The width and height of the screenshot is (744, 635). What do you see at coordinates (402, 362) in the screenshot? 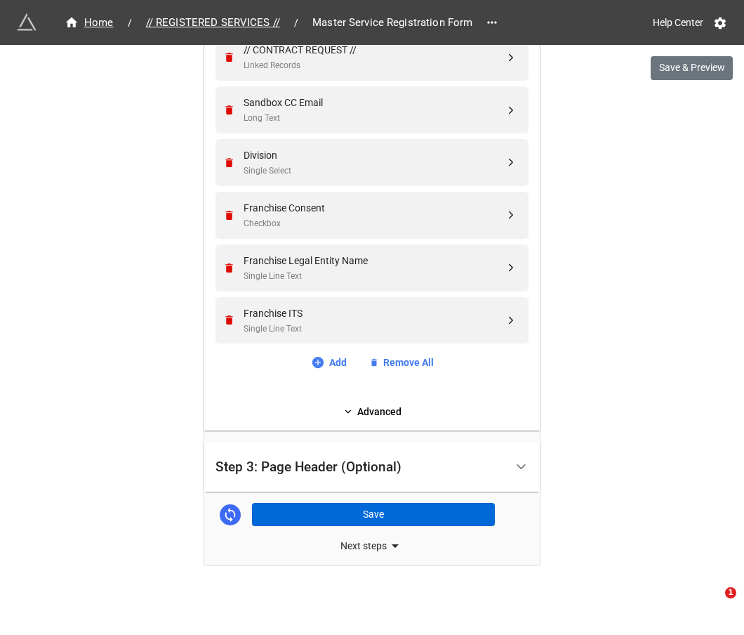
I see `a: Remove All` at bounding box center [402, 362].